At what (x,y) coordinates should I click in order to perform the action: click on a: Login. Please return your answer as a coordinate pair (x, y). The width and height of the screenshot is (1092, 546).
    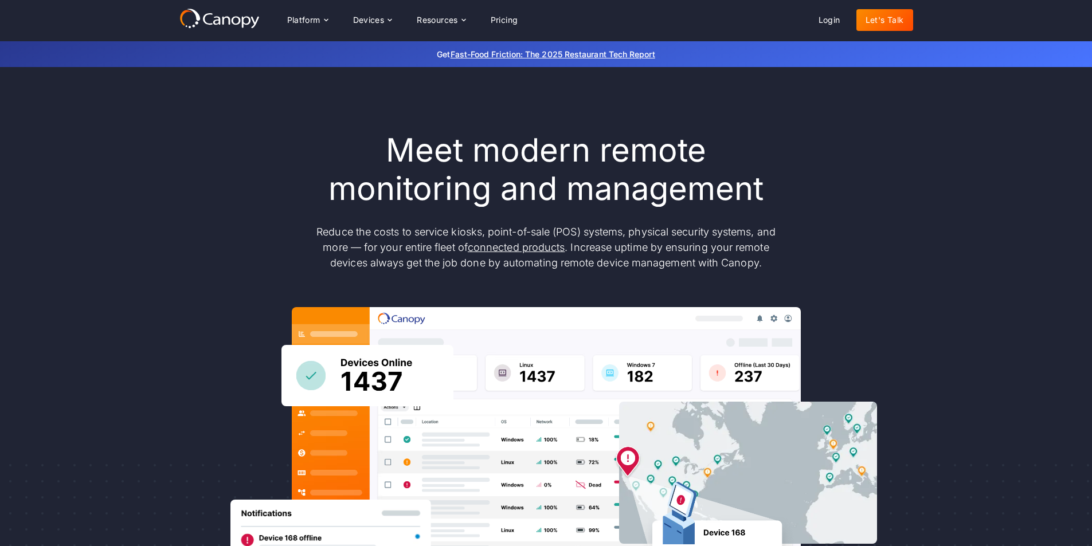
    Looking at the image, I should click on (830, 20).